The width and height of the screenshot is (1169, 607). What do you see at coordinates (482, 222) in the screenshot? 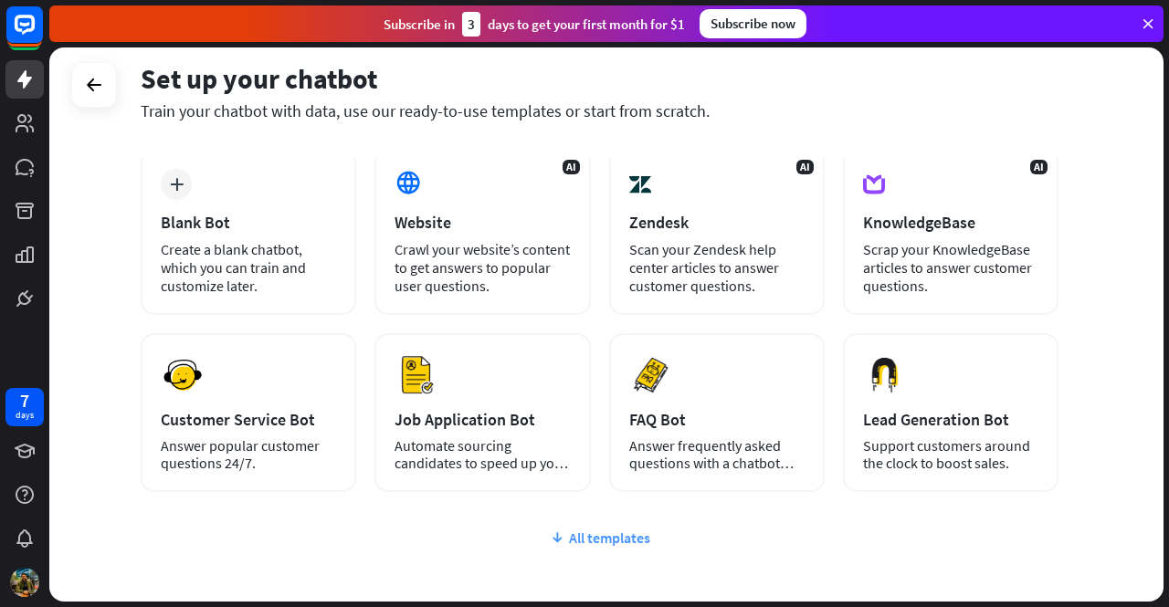
I see `div: Website` at bounding box center [482, 222].